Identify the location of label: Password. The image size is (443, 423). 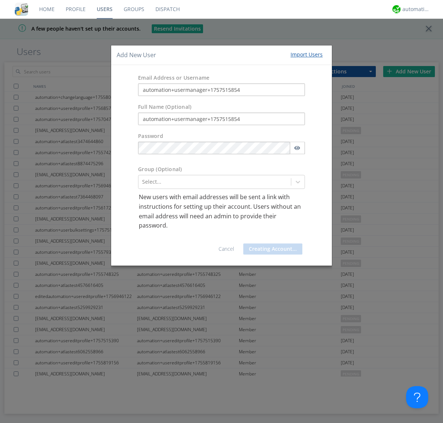
(151, 136).